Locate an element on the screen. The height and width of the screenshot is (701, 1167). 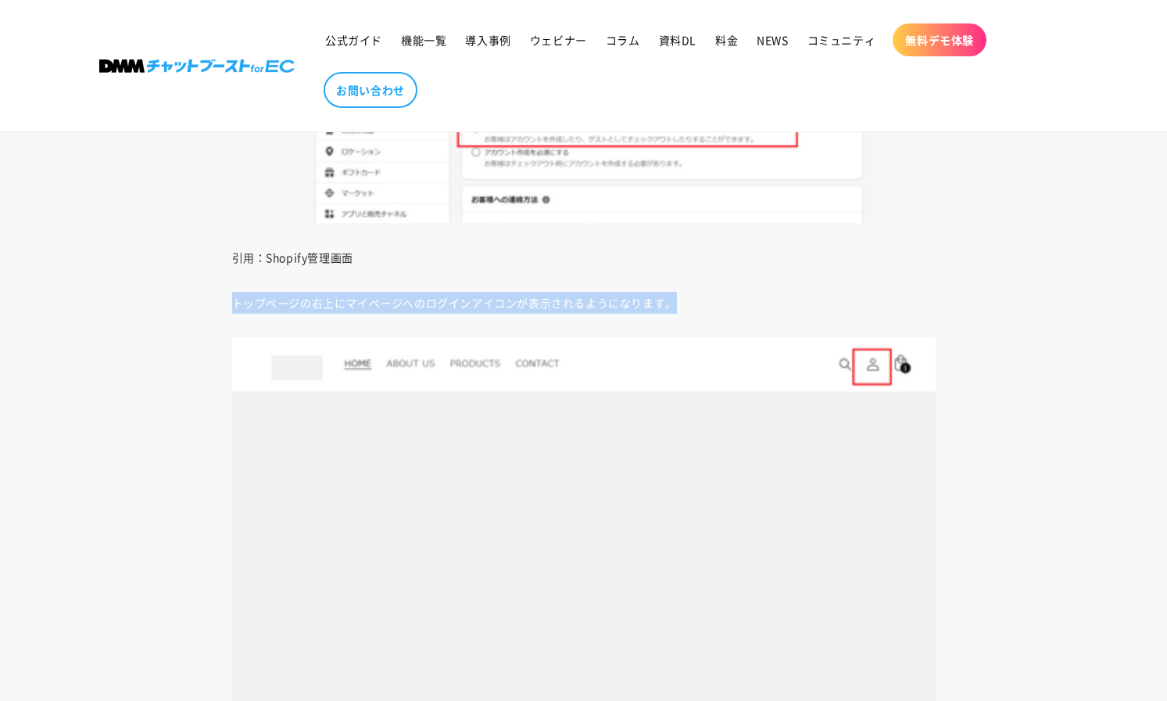
span: 資料DL is located at coordinates (678, 40).